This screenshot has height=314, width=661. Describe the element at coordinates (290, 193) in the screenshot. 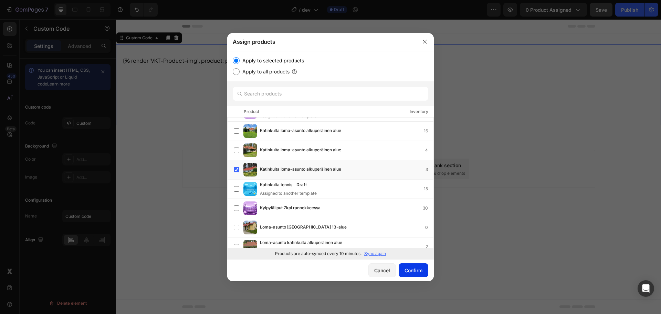

I see `div: Assigned to another template` at that location.